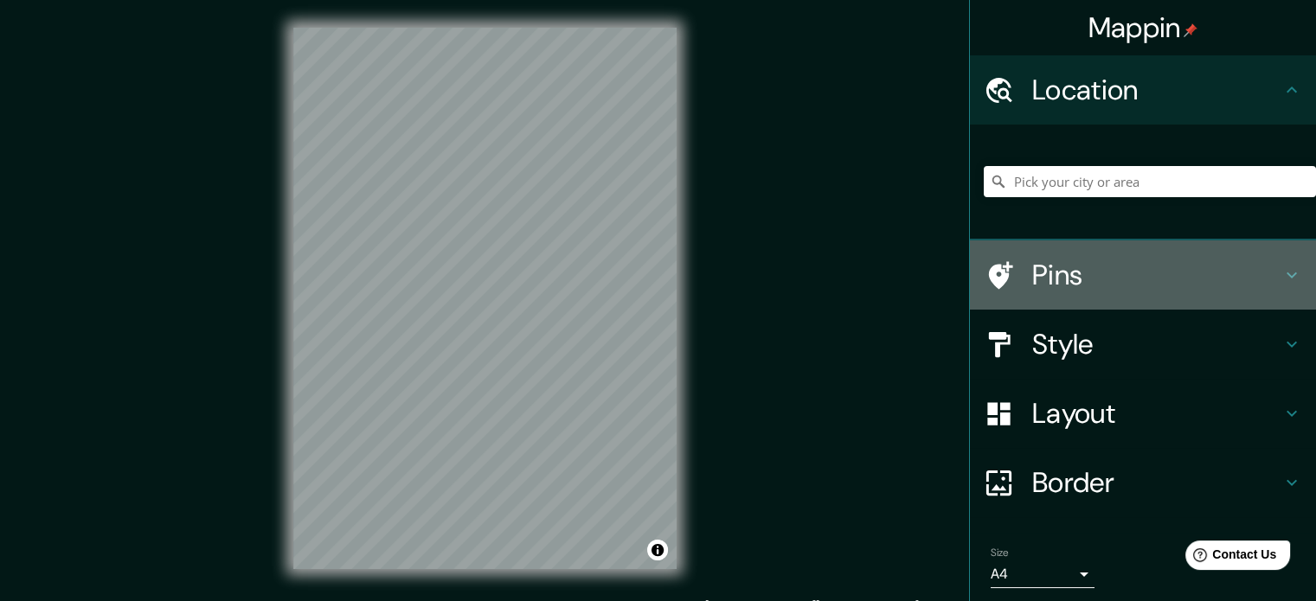 Image resolution: width=1316 pixels, height=601 pixels. I want to click on div: Pins, so click(1143, 275).